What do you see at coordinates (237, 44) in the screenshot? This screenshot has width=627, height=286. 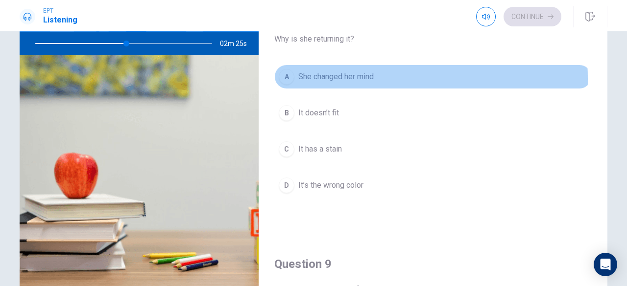 I see `span: 02m 25s` at bounding box center [237, 44].